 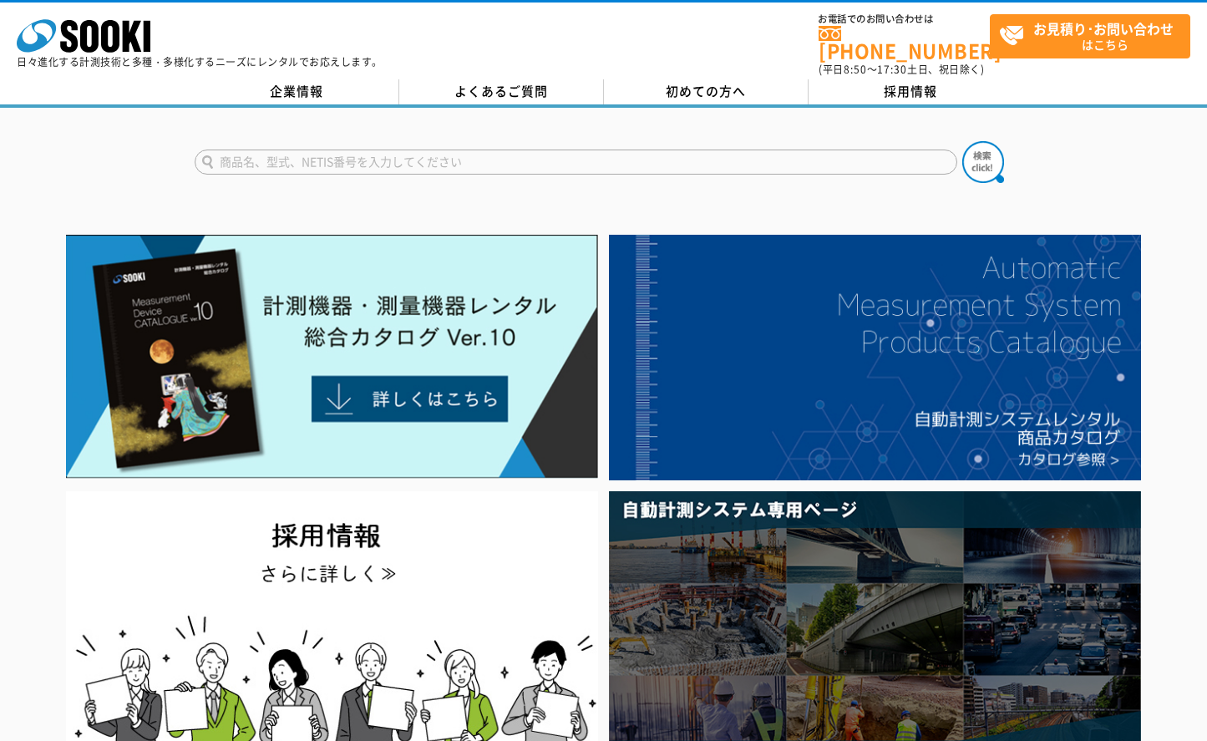 I want to click on img: Catalog Ver10, so click(x=332, y=357).